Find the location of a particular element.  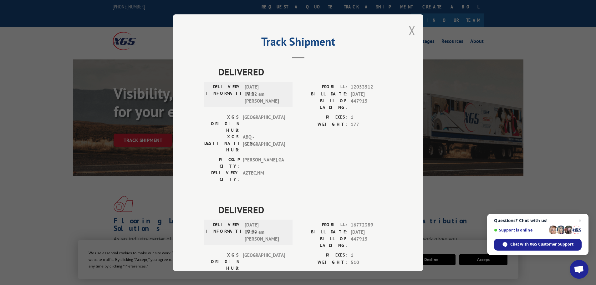

span: 510 is located at coordinates (371, 262).